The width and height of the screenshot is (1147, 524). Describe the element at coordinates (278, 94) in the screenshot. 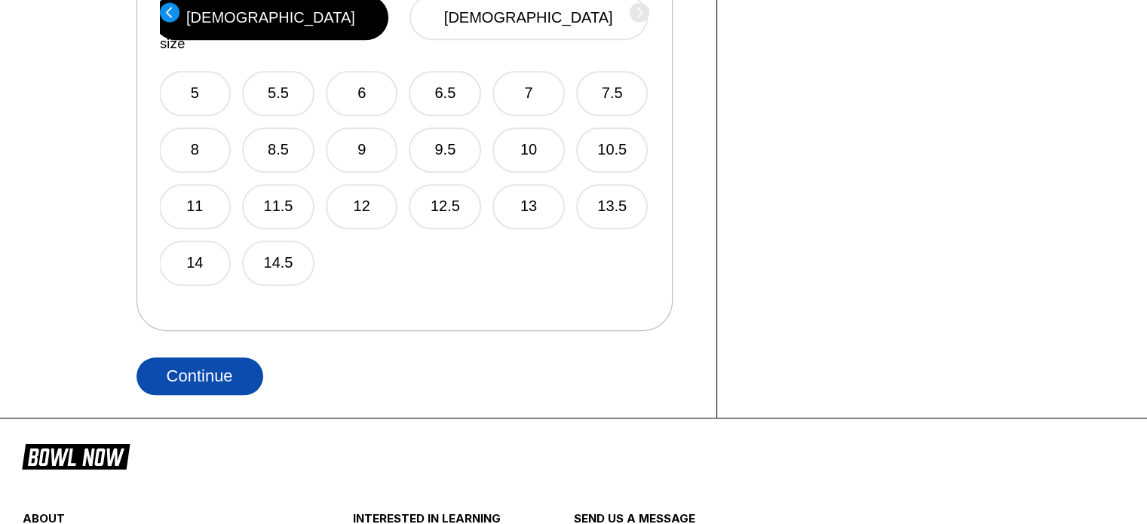

I see `button: 5.5` at that location.